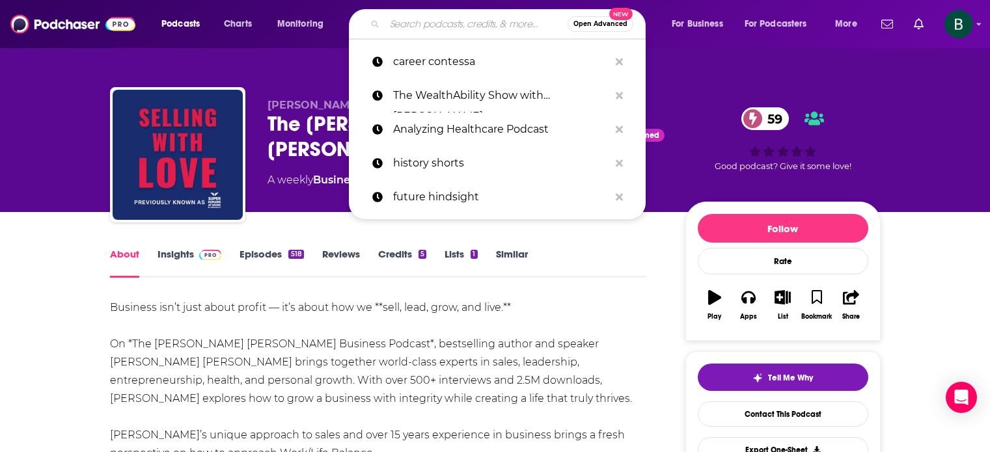  Describe the element at coordinates (476, 24) in the screenshot. I see `input: Search podcasts, credits, & more...` at that location.